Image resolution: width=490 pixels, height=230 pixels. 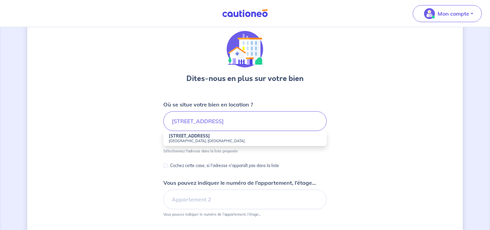 What do you see at coordinates (208, 104) in the screenshot?
I see `p: Où se situe votre bien en location ?` at bounding box center [208, 104].